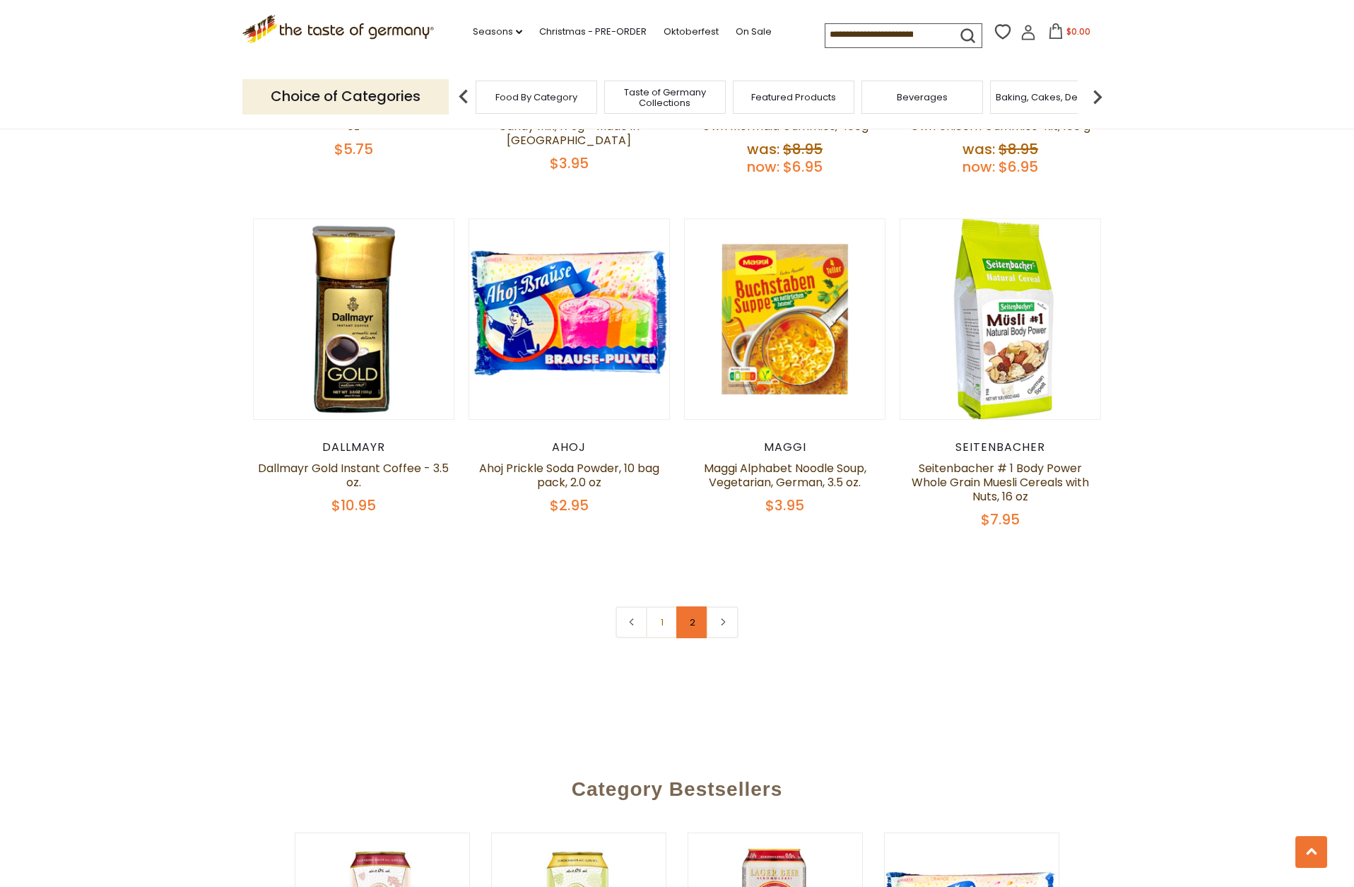  I want to click on a: Seitenbacher # 1 Body Power Whole Grain Muesli Cereals with Nuts, 16 oz, so click(1000, 482).